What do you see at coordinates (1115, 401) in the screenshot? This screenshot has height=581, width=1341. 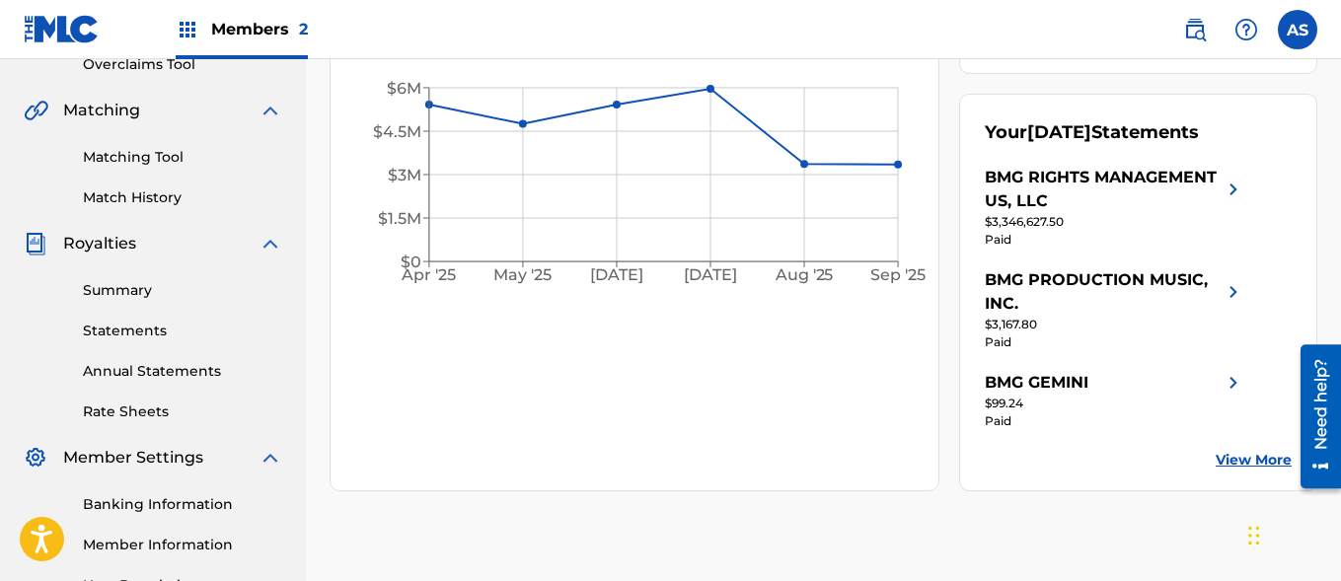 I see `a: BMG GEMINIright chevron icon$99.24Paid` at bounding box center [1115, 401].